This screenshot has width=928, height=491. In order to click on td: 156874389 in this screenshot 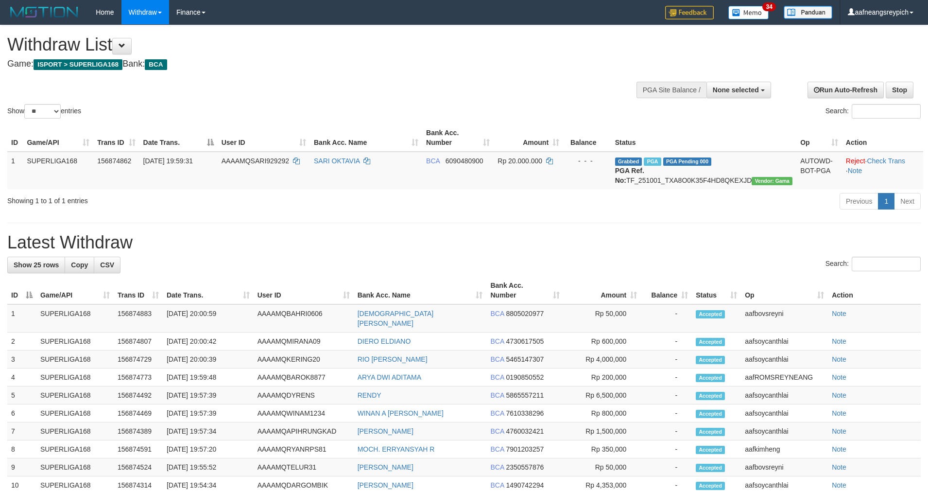, I will do `click(138, 431)`.